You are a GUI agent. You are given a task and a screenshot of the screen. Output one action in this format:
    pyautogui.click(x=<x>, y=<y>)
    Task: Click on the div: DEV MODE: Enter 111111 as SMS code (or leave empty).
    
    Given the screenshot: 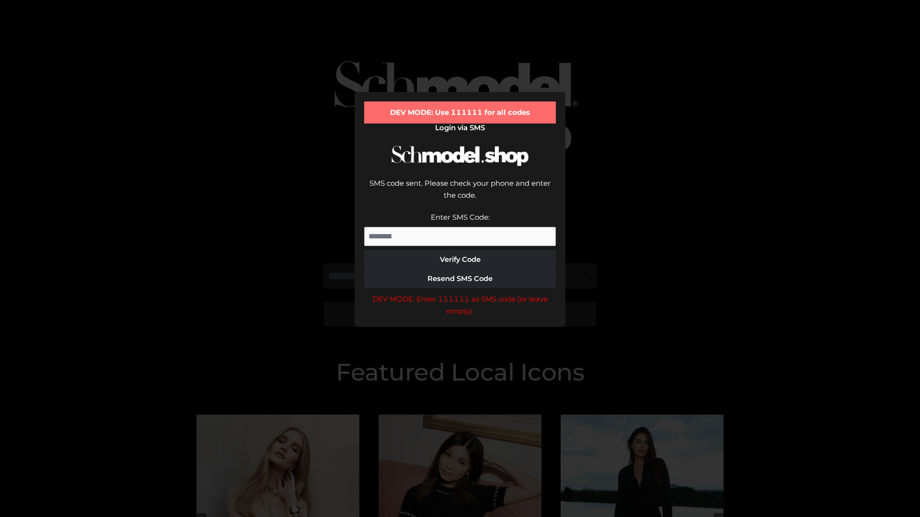 What is the action you would take?
    pyautogui.click(x=460, y=305)
    